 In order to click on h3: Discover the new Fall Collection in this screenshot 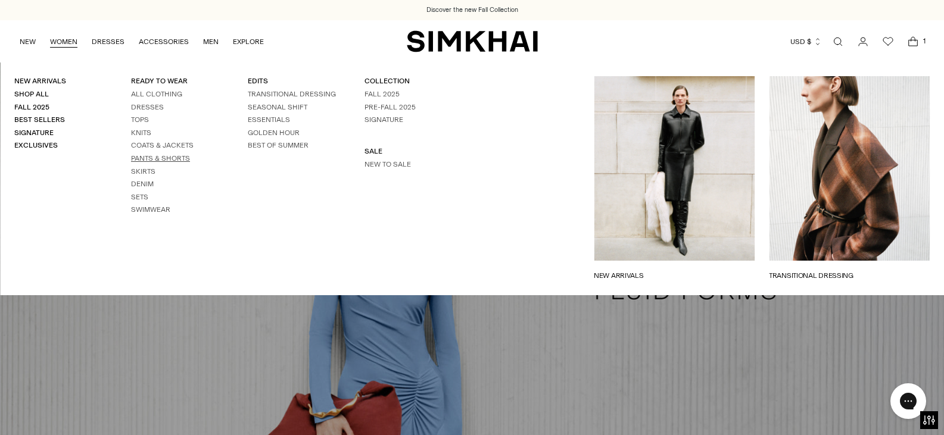, I will do `click(472, 10)`.